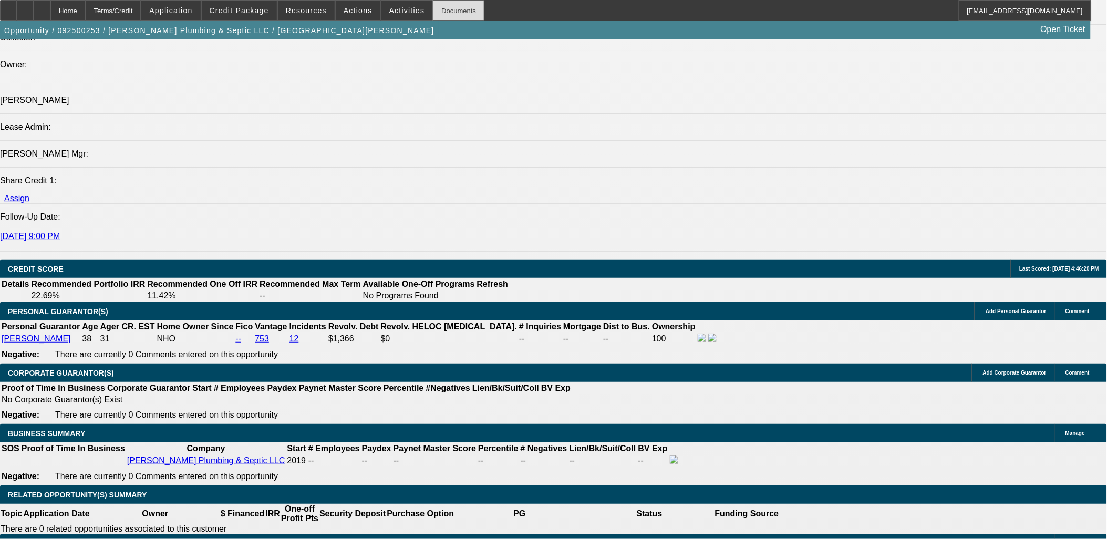  Describe the element at coordinates (90, 339) in the screenshot. I see `td: 38` at that location.